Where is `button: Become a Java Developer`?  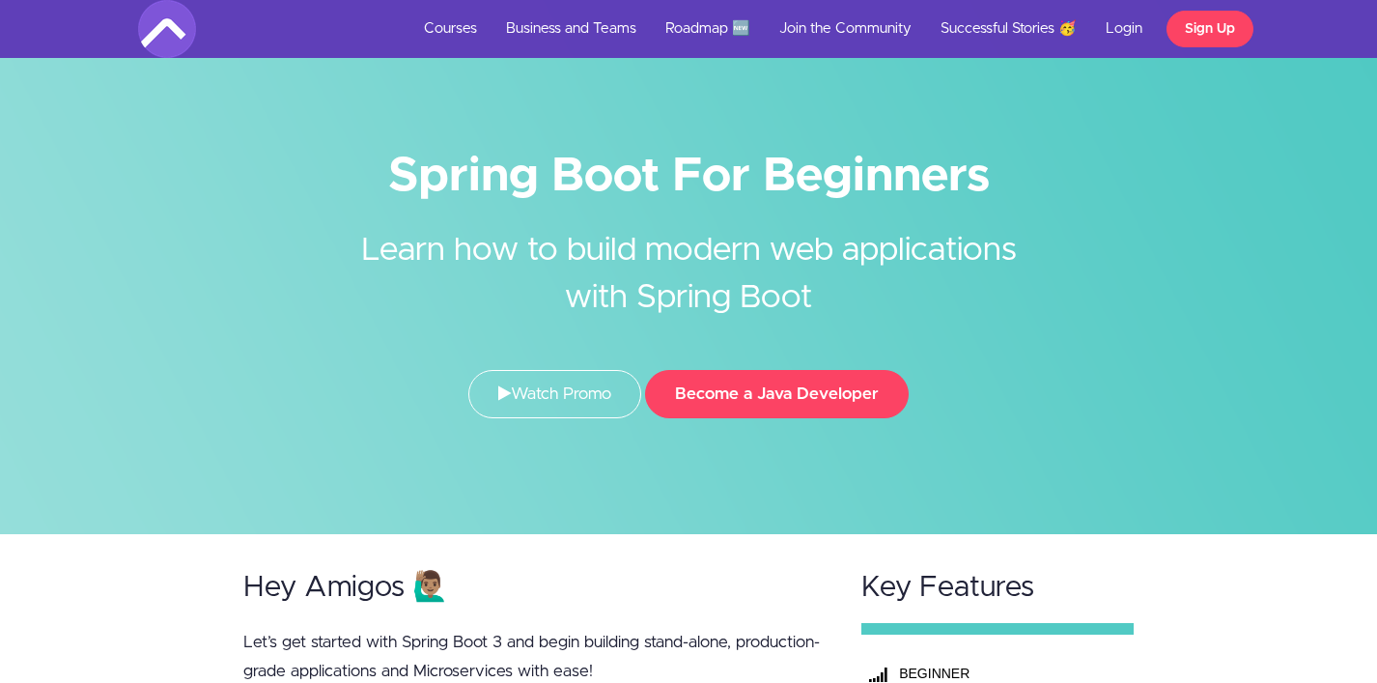
button: Become a Java Developer is located at coordinates (776, 394).